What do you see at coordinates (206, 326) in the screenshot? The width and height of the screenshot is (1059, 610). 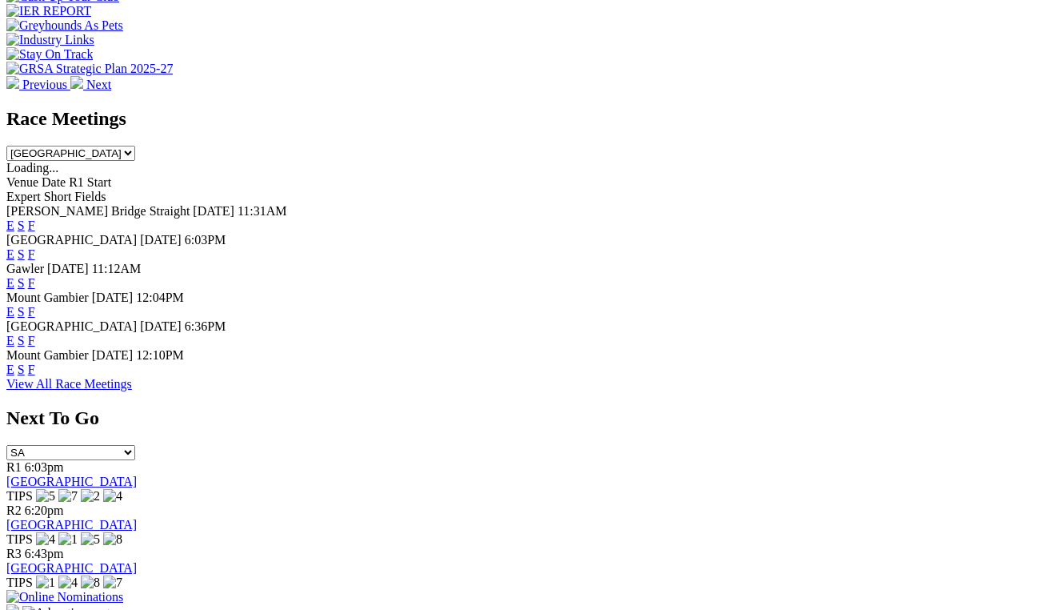 I see `span: 6:36PM` at bounding box center [206, 326].